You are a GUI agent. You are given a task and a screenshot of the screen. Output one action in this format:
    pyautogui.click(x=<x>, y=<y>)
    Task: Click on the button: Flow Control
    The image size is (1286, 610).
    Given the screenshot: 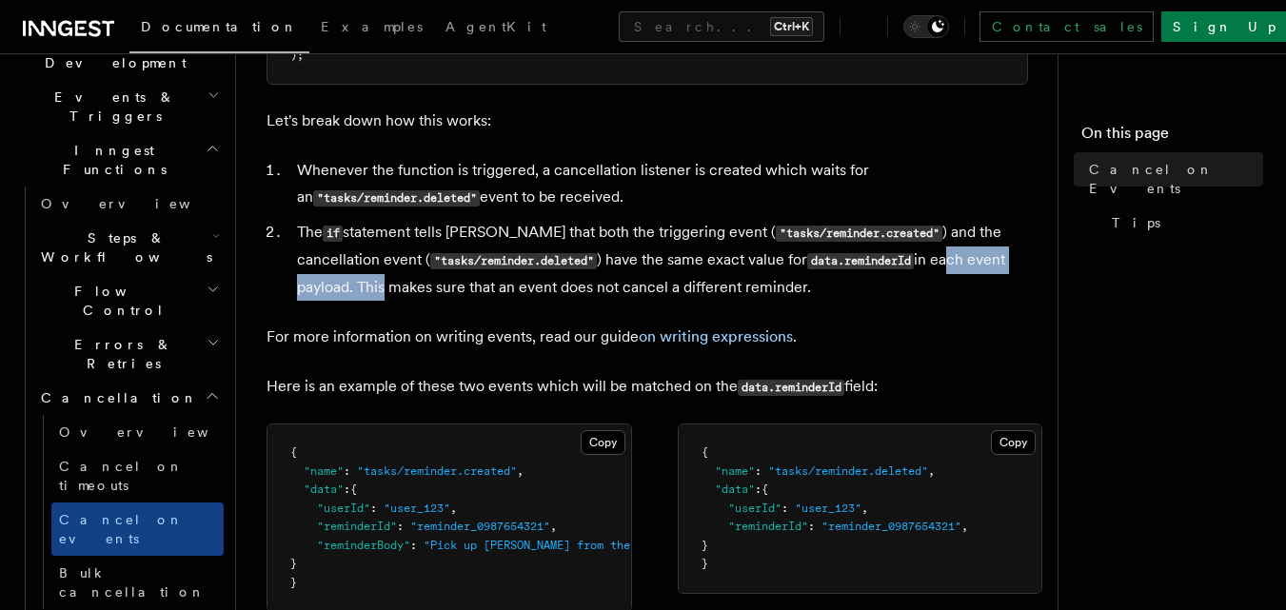 What is the action you would take?
    pyautogui.click(x=129, y=301)
    